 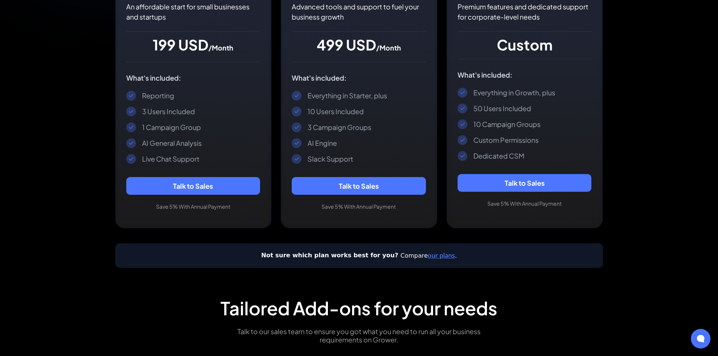 I want to click on div: Dedicated CSM, so click(x=499, y=156).